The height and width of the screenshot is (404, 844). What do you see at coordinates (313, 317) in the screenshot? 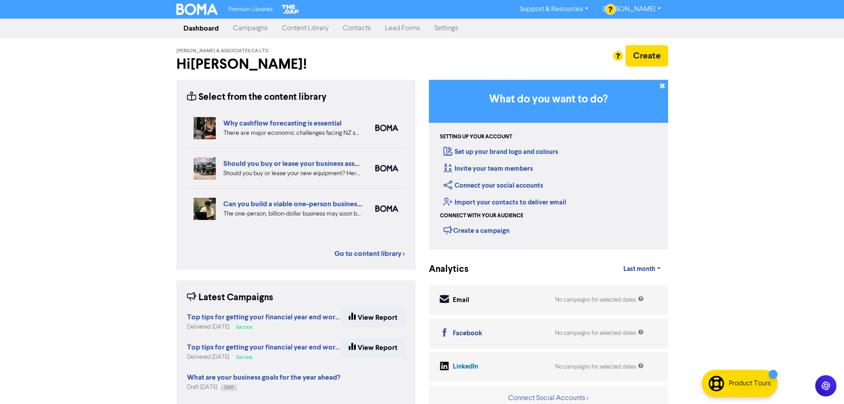
I see `a: Top tips for getting your financial year end work completed quicker (Dup) (Du...` at bounding box center [313, 317].